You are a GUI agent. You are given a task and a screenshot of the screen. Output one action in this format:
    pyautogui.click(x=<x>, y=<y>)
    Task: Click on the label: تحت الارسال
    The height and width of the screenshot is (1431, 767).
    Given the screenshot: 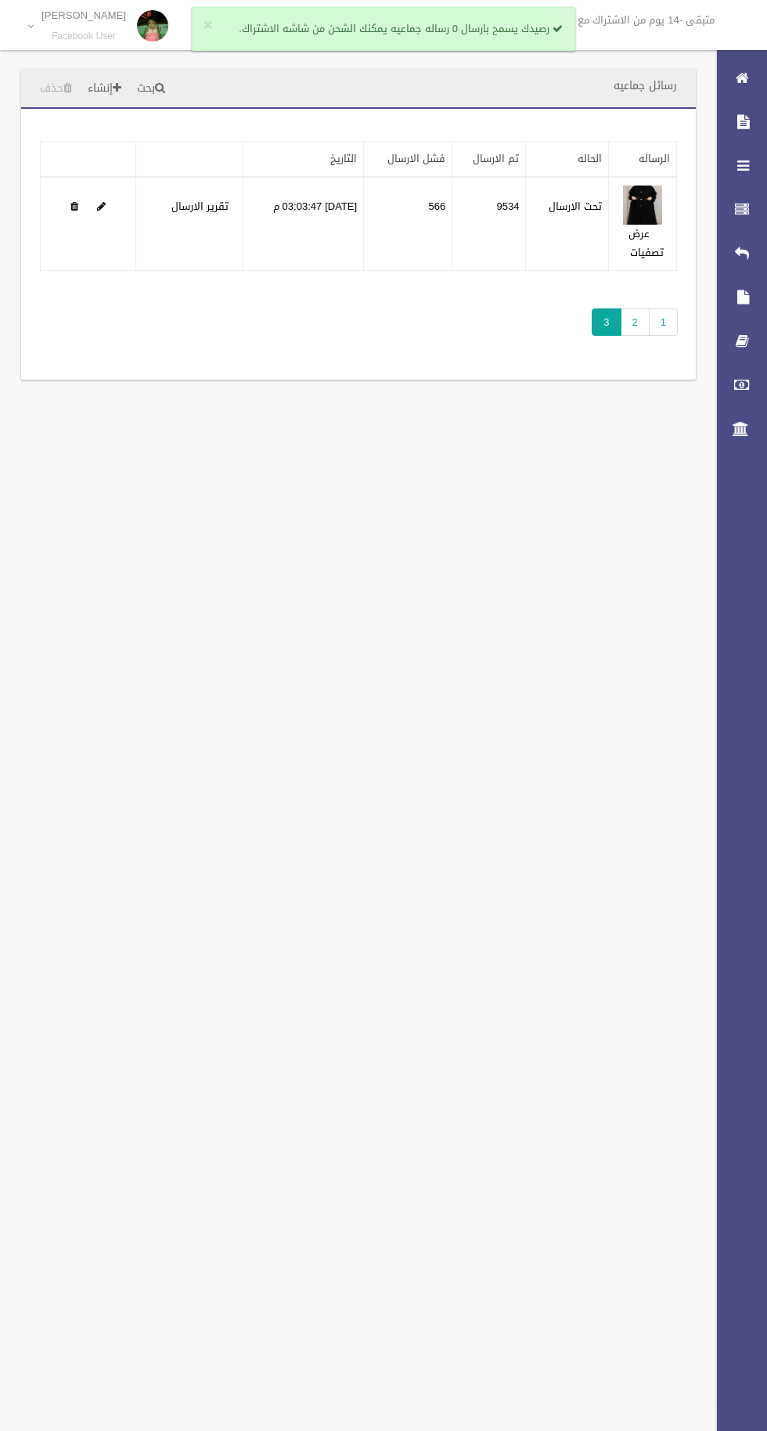 What is the action you would take?
    pyautogui.click(x=575, y=207)
    